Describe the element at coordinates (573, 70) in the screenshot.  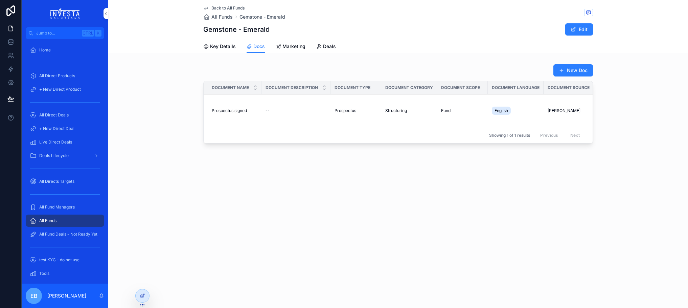
I see `a: New Doc` at that location.